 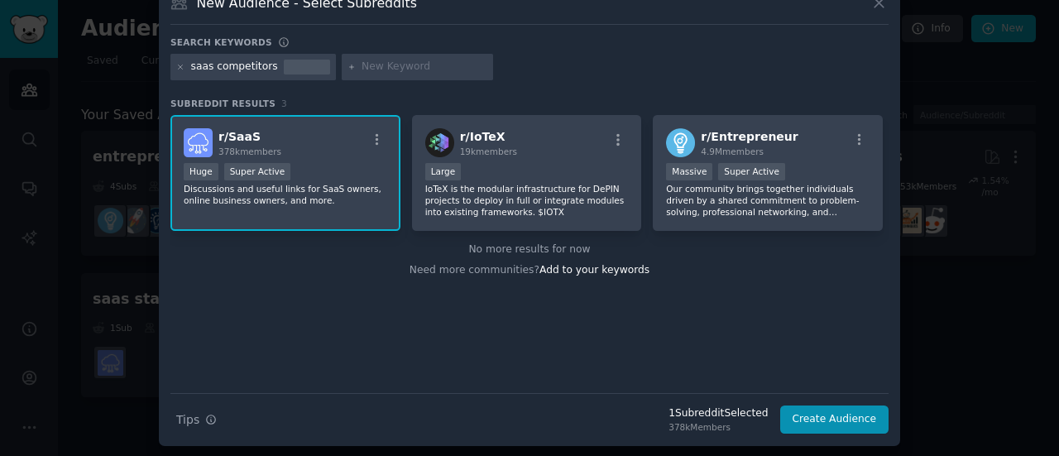 I want to click on img: Entrepreneur, so click(x=680, y=142).